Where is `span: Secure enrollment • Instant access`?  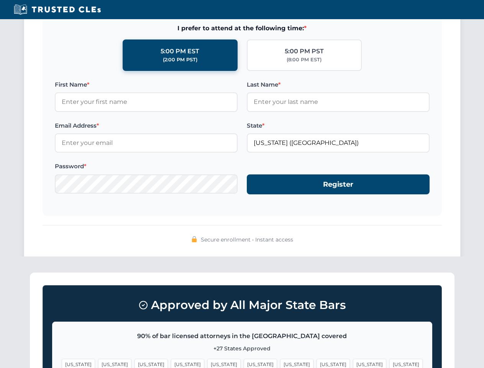 span: Secure enrollment • Instant access is located at coordinates (247, 240).